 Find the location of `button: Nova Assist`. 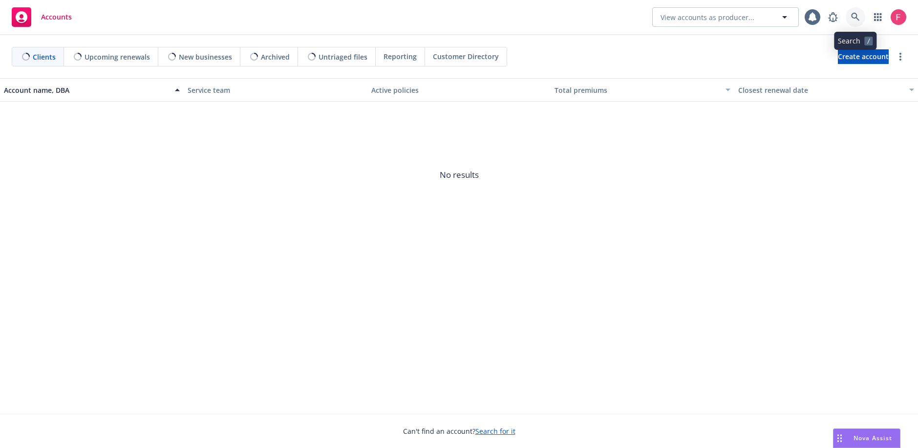

button: Nova Assist is located at coordinates (867, 438).